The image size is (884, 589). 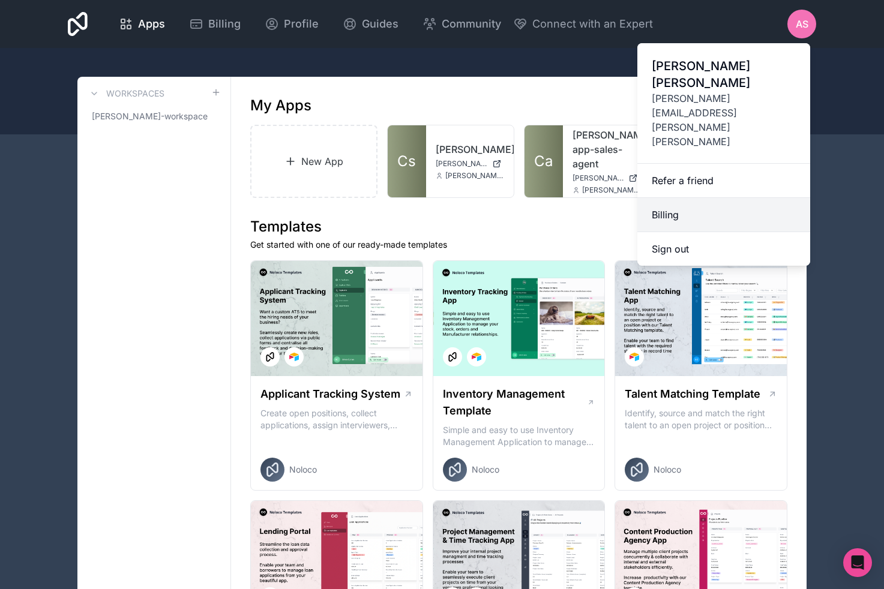 What do you see at coordinates (519, 436) in the screenshot?
I see `p: Simple and easy to use Inventory Management Application to manage your stock, orders and Manufact...` at bounding box center [519, 436].